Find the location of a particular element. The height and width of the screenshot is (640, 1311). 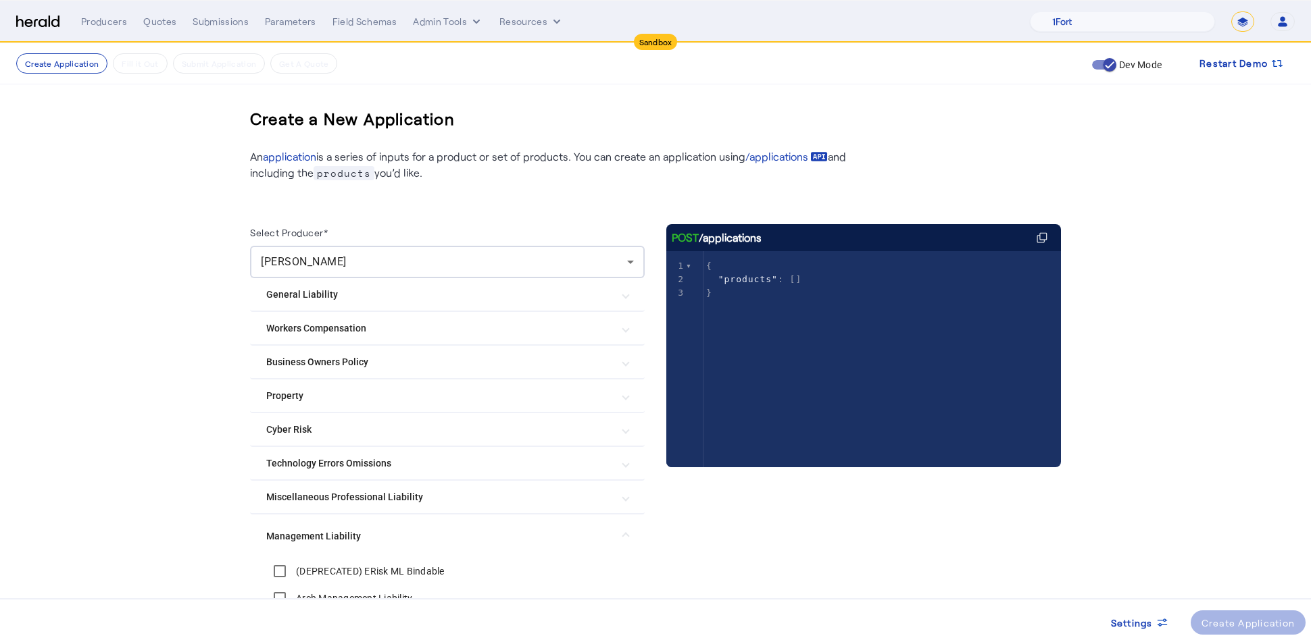

img: Herald Logo is located at coordinates (38, 22).